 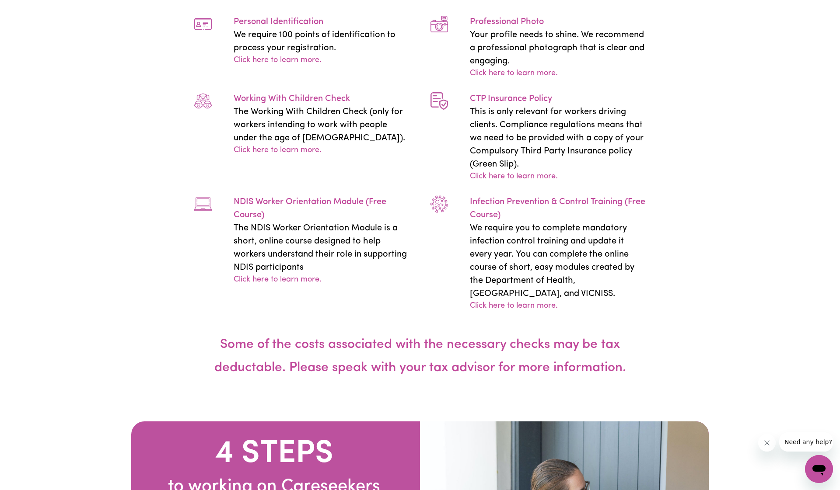 I want to click on p: Infection Prevention & Control Training (Free Course), so click(x=558, y=209).